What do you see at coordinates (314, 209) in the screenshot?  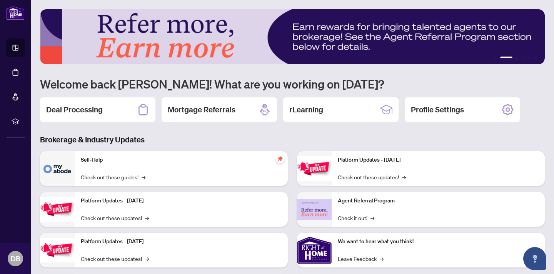 I see `img: Agent Referral Program` at bounding box center [314, 209].